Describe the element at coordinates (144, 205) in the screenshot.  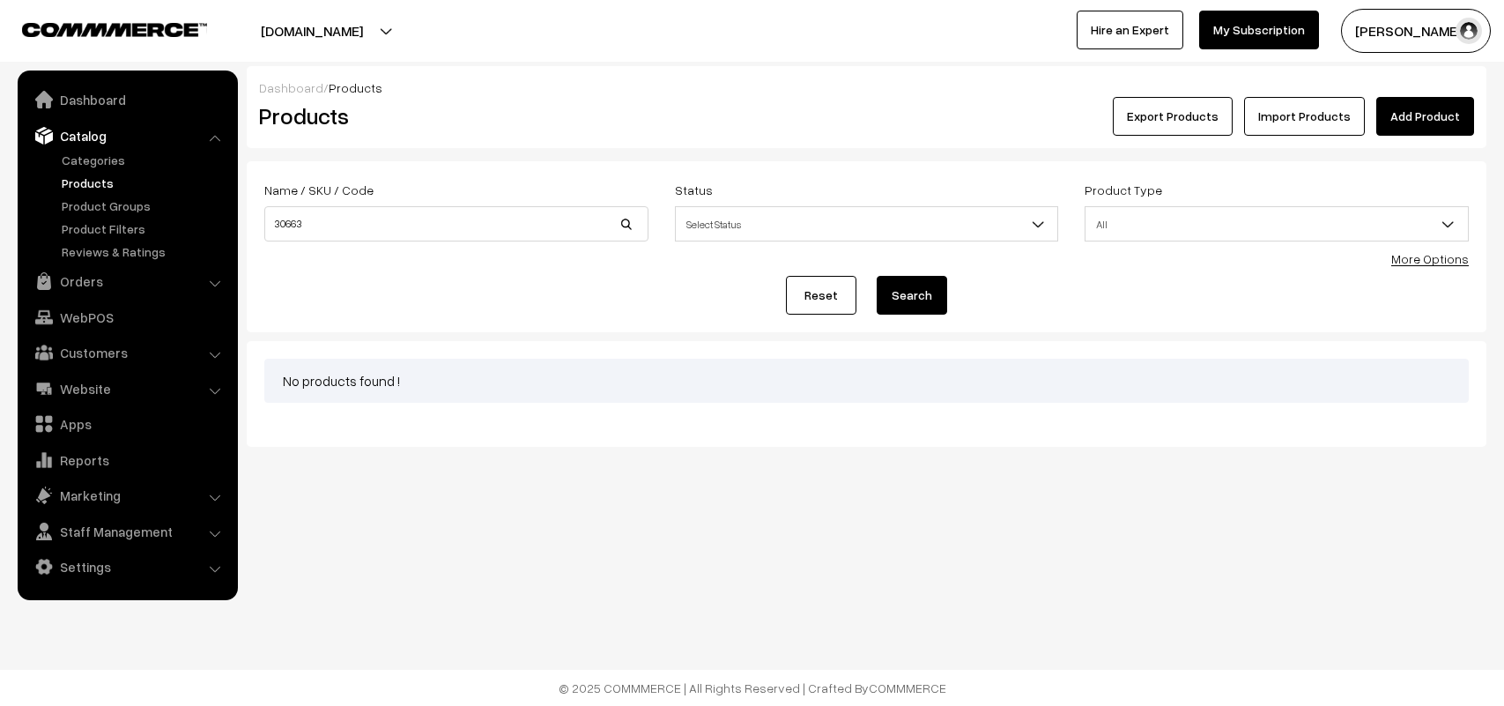
I see `a: Product Groups` at that location.